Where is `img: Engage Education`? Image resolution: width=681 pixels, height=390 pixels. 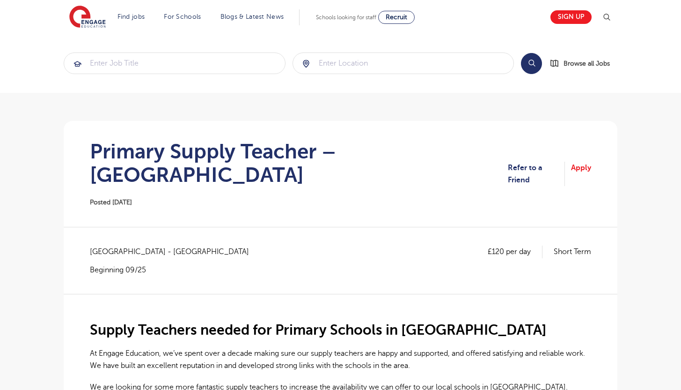 img: Engage Education is located at coordinates (88, 17).